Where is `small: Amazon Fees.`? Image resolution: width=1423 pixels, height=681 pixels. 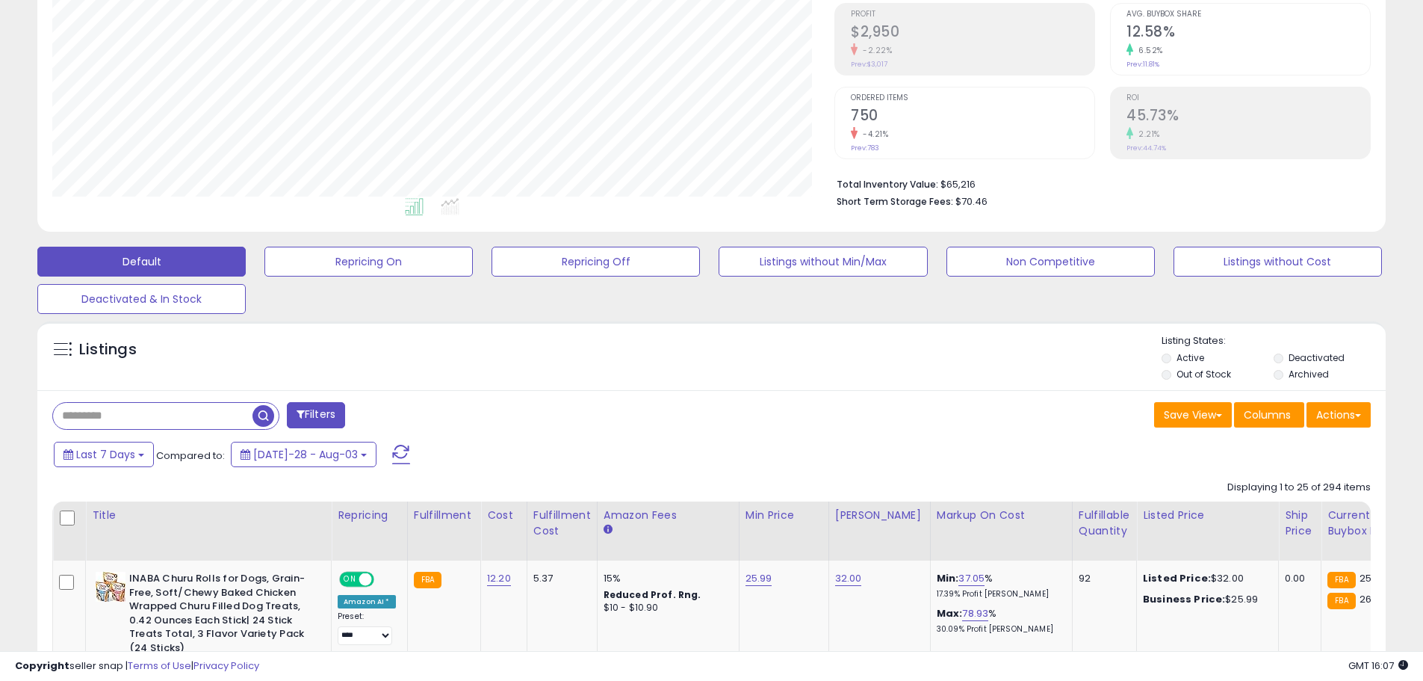
small: Amazon Fees. is located at coordinates (608, 530).